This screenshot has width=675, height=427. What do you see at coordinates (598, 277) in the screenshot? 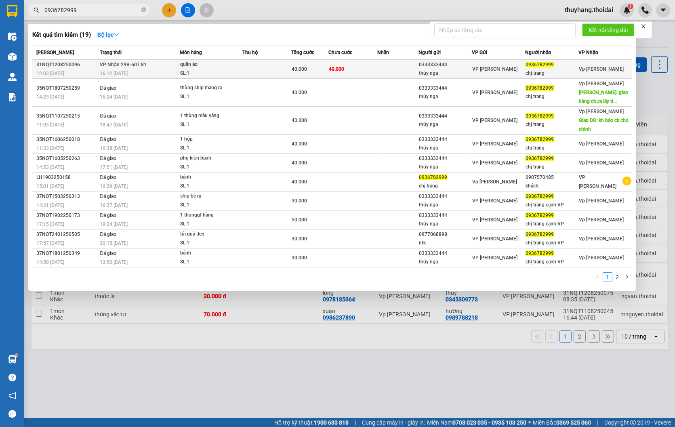
I see `span: left` at bounding box center [598, 277].